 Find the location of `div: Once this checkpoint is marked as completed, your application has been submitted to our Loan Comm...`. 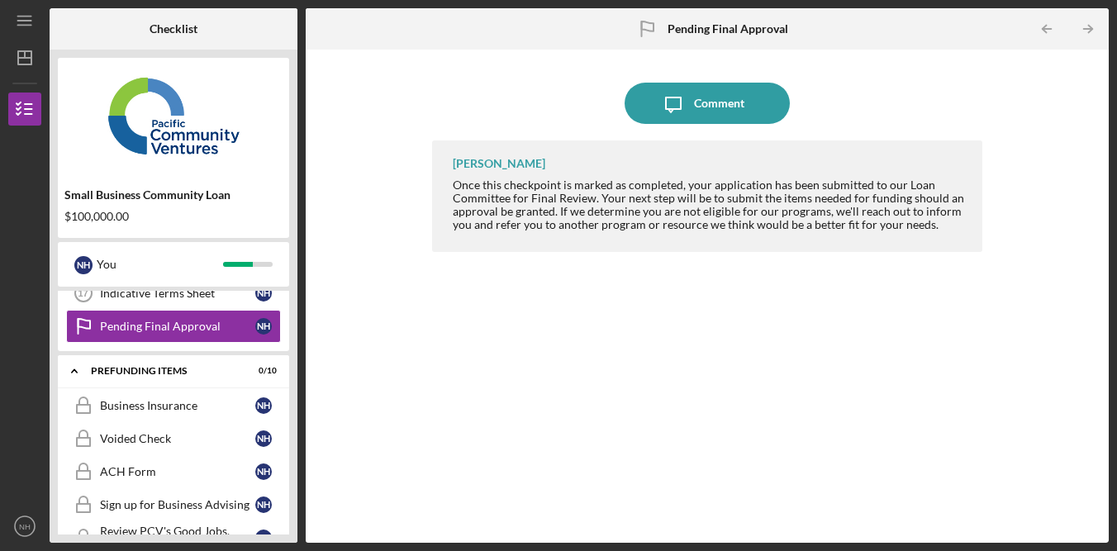

div: Once this checkpoint is marked as completed, your application has been submitted to our Loan Comm... is located at coordinates (709, 205).